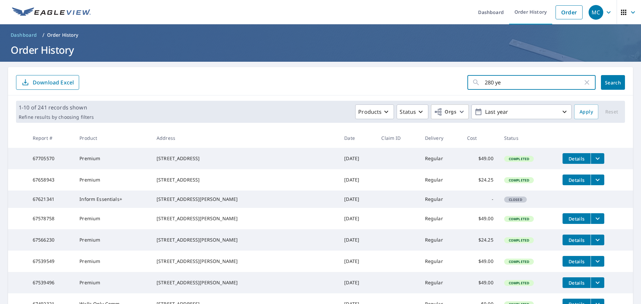 The width and height of the screenshot is (641, 304). What do you see at coordinates (370, 112) in the screenshot?
I see `p: Products` at bounding box center [370, 112].